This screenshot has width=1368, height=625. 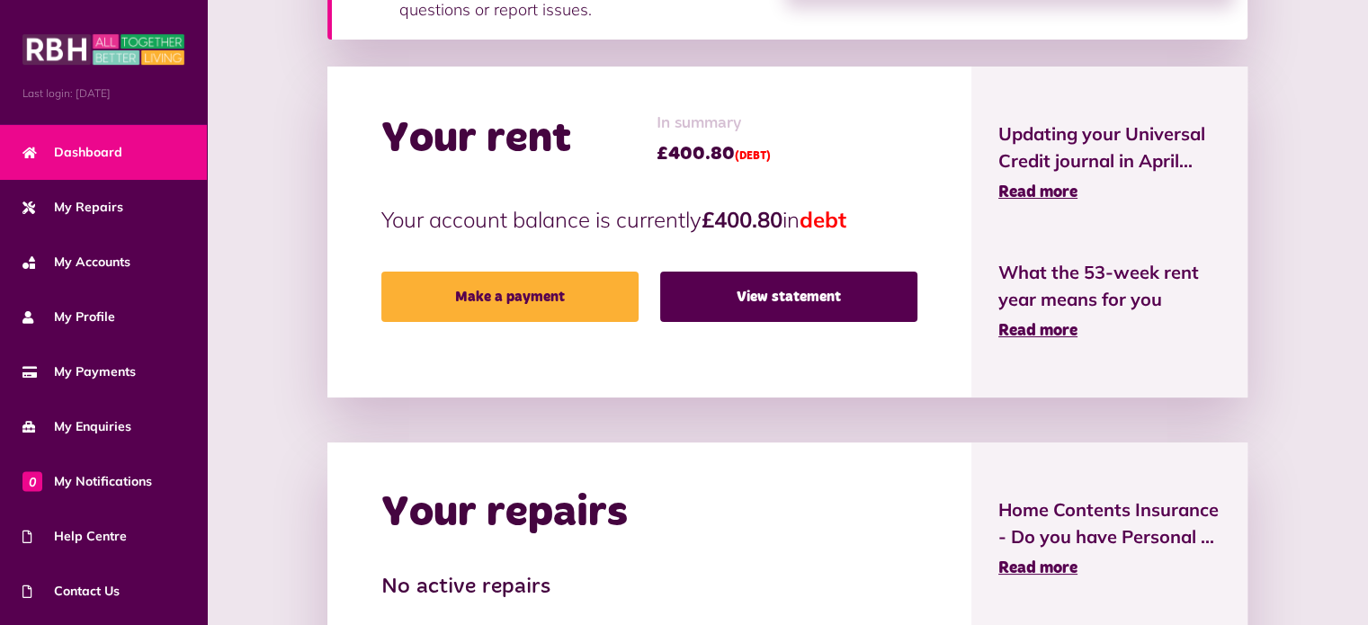 What do you see at coordinates (75, 536) in the screenshot?
I see `span: Help Centre` at bounding box center [75, 536].